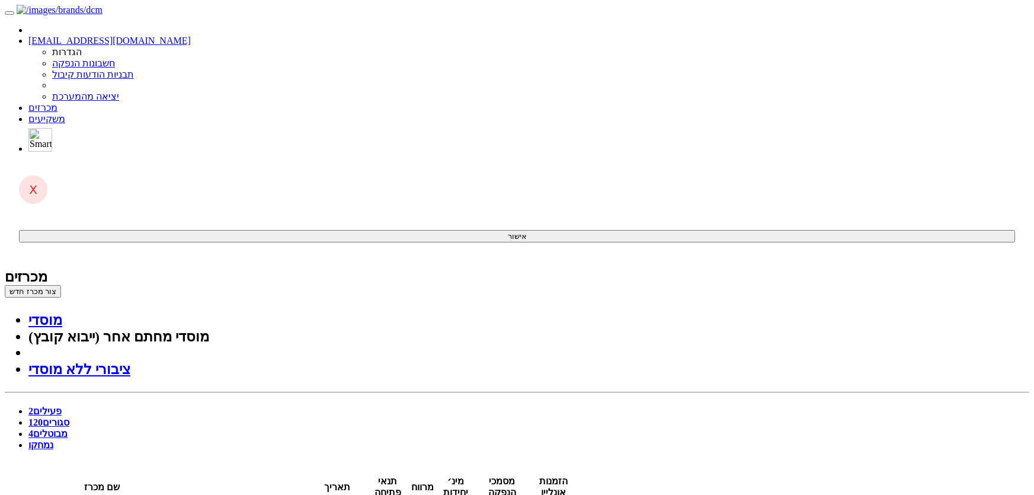 This screenshot has height=495, width=1034. What do you see at coordinates (33, 291) in the screenshot?
I see `button: צור מכרז חדש` at bounding box center [33, 291].